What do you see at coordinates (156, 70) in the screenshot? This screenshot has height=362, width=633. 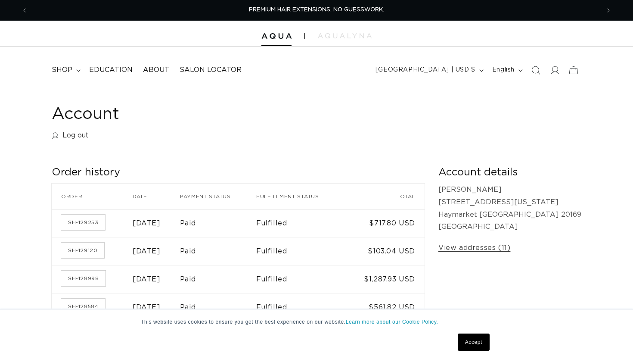 I see `span: About` at bounding box center [156, 70].